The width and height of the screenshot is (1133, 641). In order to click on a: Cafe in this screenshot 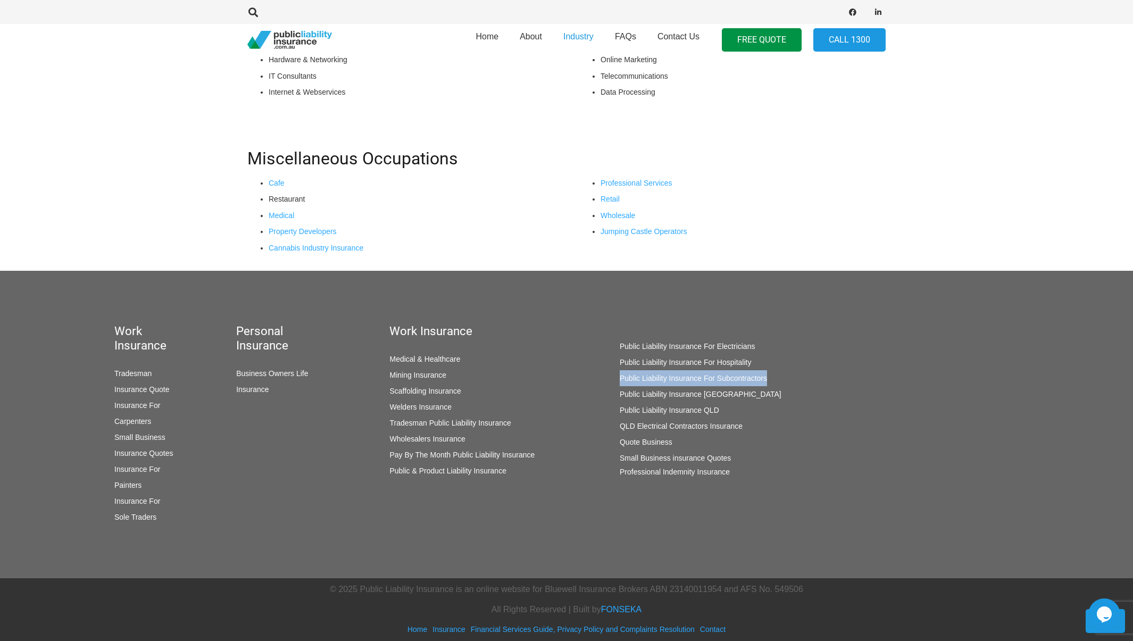, I will do `click(277, 183)`.